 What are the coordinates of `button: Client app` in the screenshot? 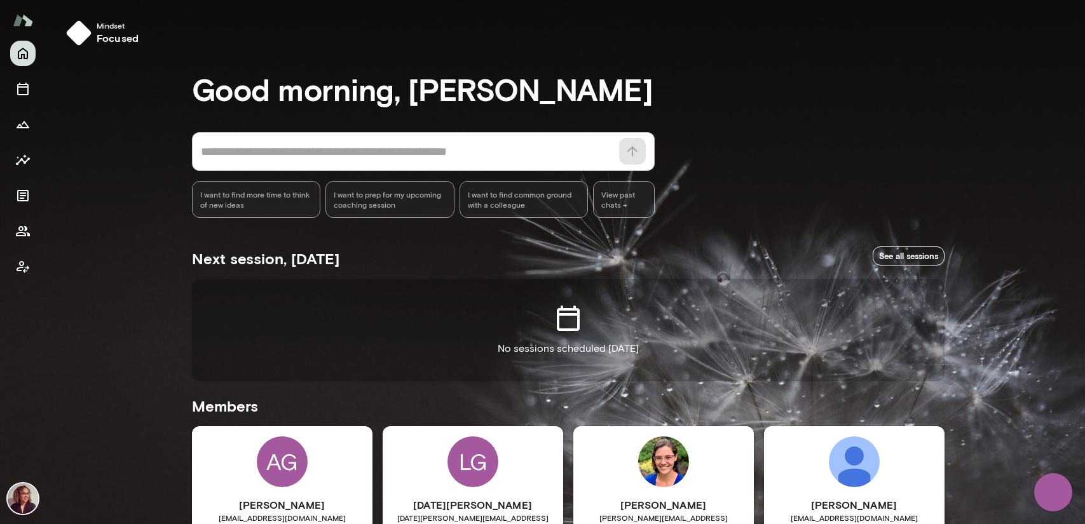 It's located at (23, 267).